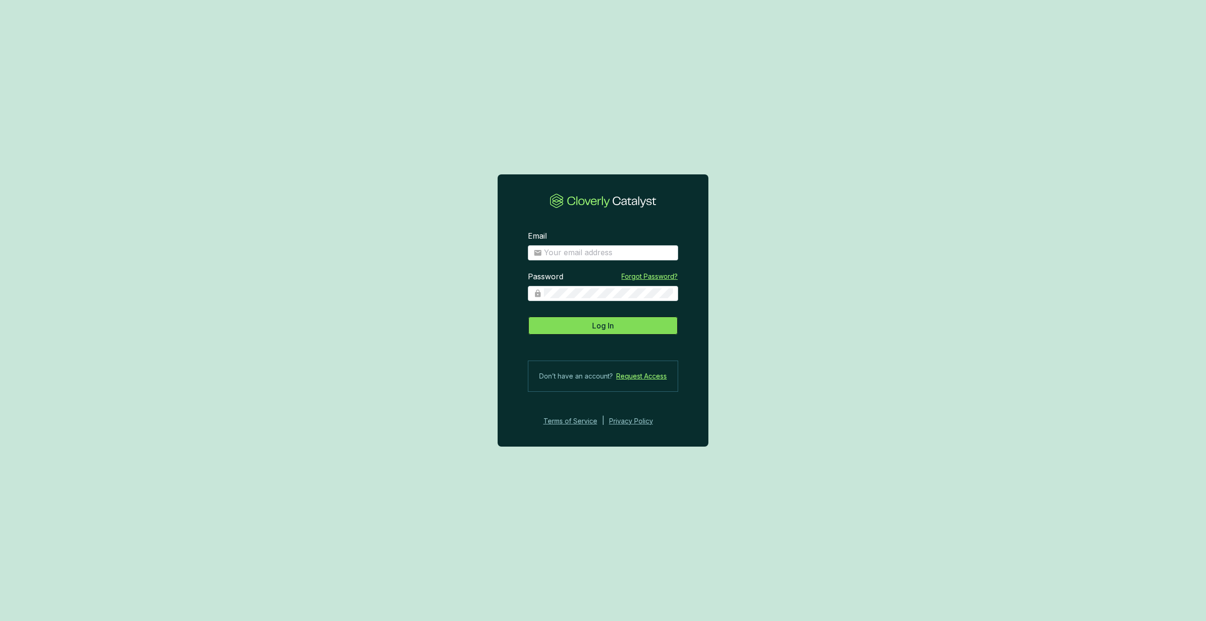 The height and width of the screenshot is (621, 1206). What do you see at coordinates (638, 421) in the screenshot?
I see `a: Privacy Policy` at bounding box center [638, 421].